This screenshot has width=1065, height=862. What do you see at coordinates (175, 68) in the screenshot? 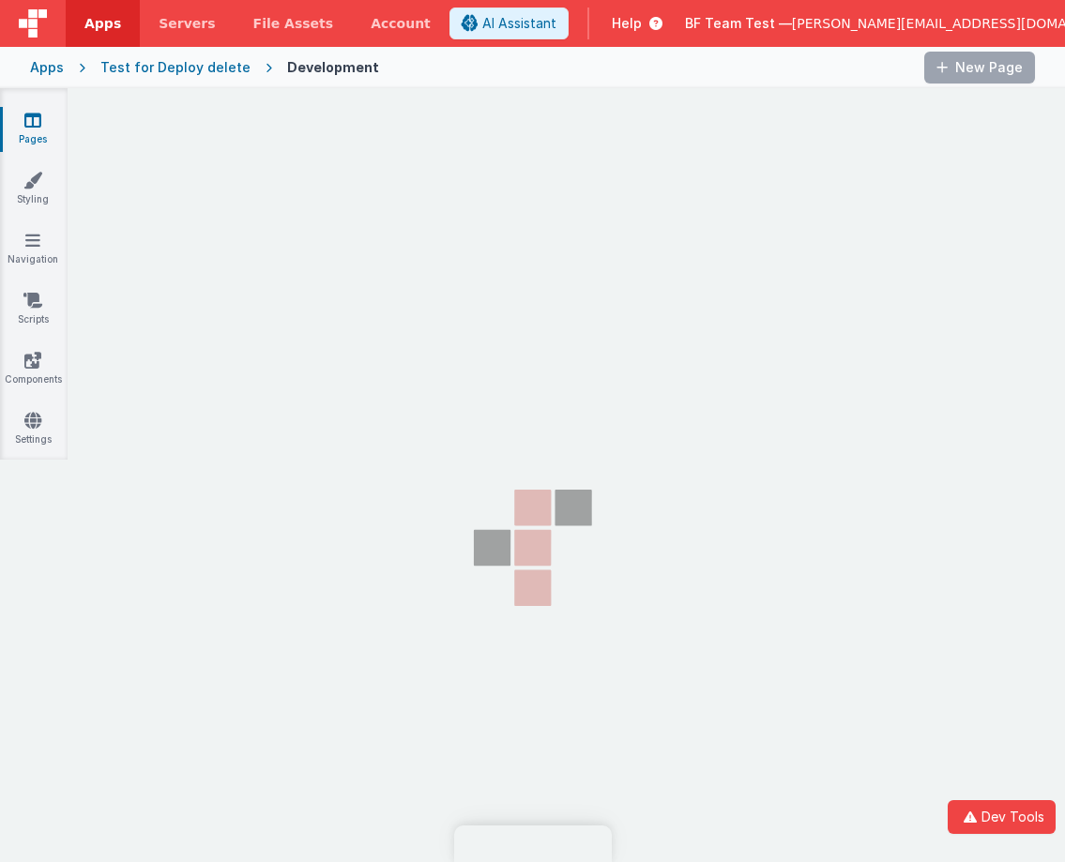
I see `div: Test for Deploy delete` at bounding box center [175, 68].